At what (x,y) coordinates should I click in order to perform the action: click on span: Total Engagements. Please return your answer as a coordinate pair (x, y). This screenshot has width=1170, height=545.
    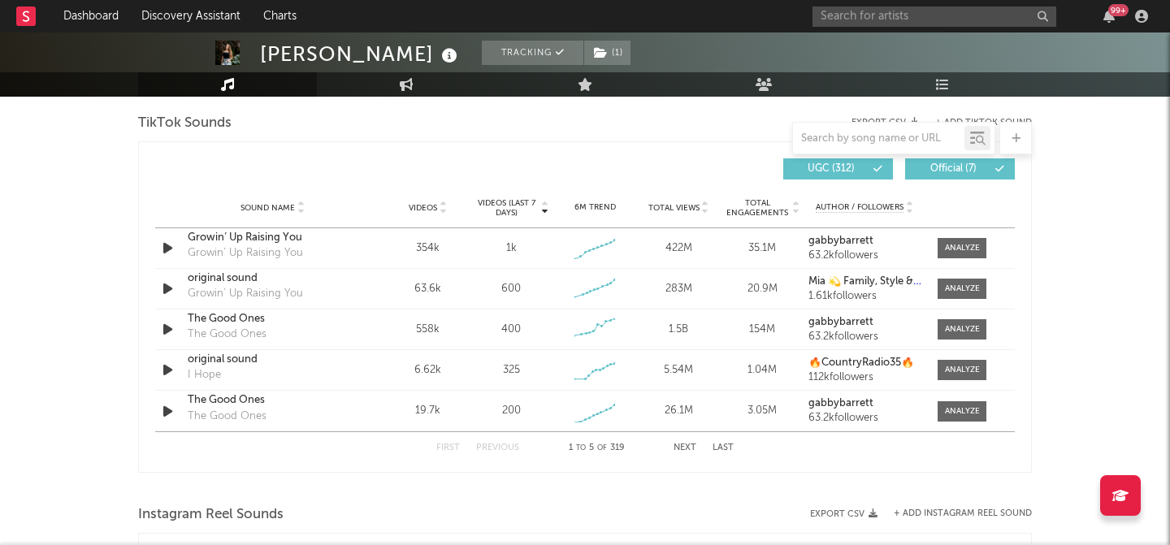
    Looking at the image, I should click on (757, 208).